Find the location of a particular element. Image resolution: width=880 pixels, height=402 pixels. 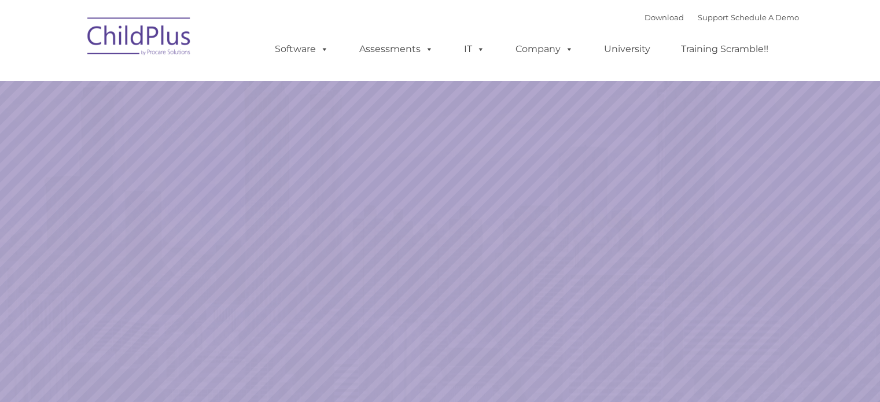

a: Schedule A Demo is located at coordinates (765, 17).